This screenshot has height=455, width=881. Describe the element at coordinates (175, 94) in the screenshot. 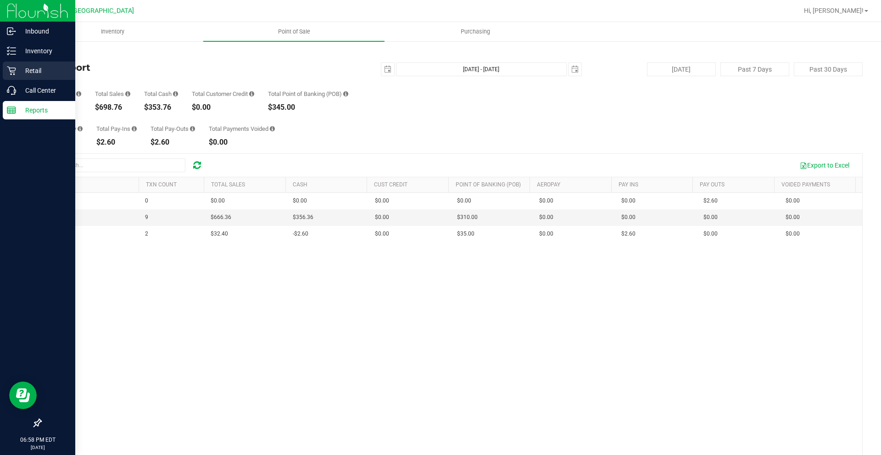

I see `i: Sum of all successful, non-voided cash payment transaction amounts (excluding tips and transactio...` at that location.